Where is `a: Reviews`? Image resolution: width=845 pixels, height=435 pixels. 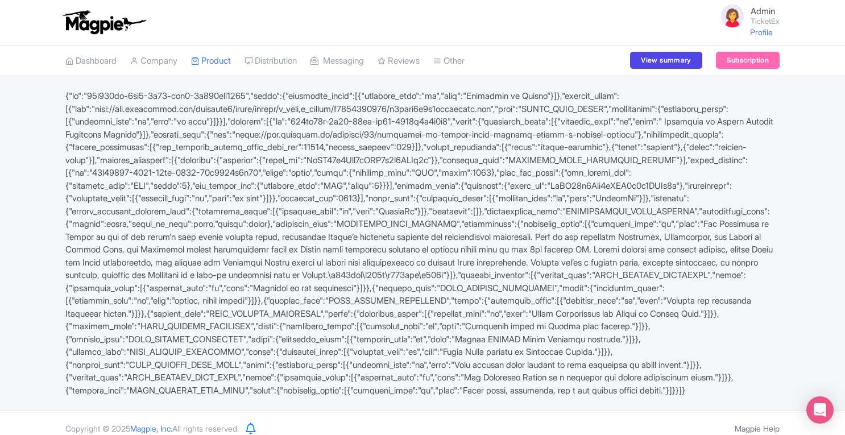 a: Reviews is located at coordinates (399, 61).